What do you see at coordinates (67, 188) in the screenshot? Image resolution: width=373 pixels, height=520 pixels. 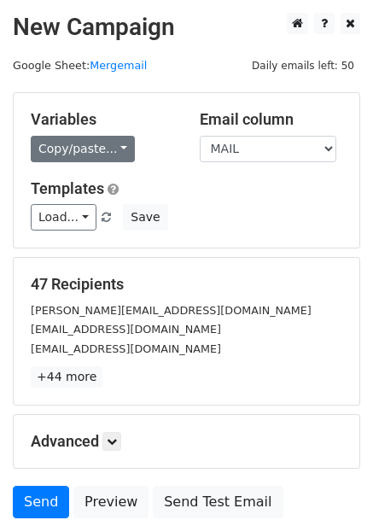 I see `a: Templates` at bounding box center [67, 188].